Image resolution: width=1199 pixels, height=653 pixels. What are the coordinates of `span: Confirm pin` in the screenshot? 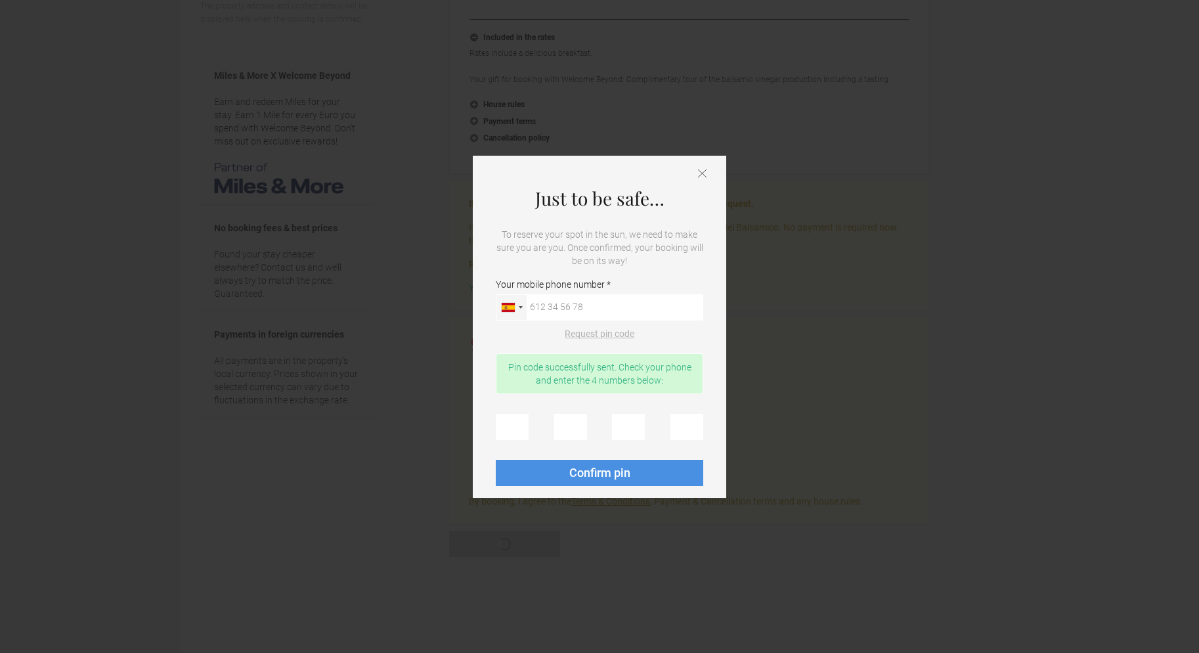 It's located at (599, 472).